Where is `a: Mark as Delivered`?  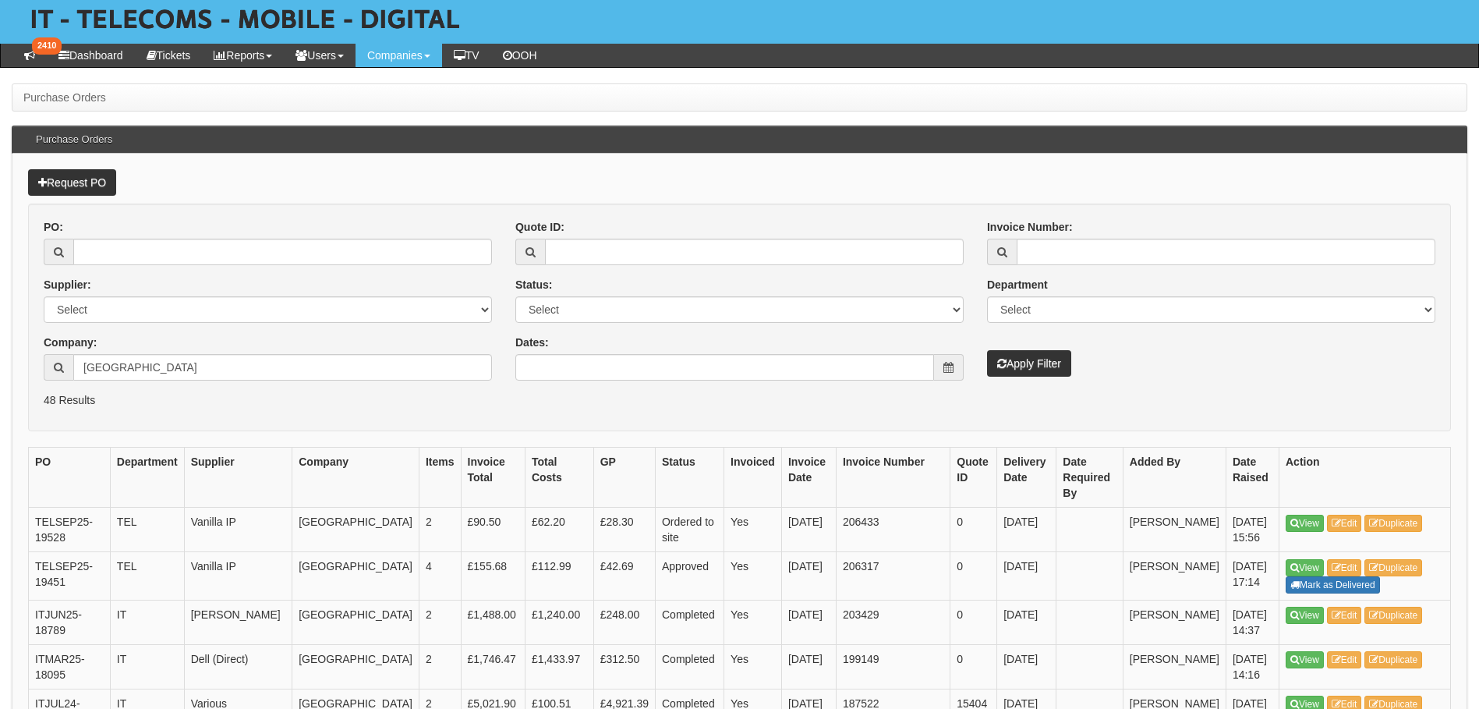 a: Mark as Delivered is located at coordinates (1332, 585).